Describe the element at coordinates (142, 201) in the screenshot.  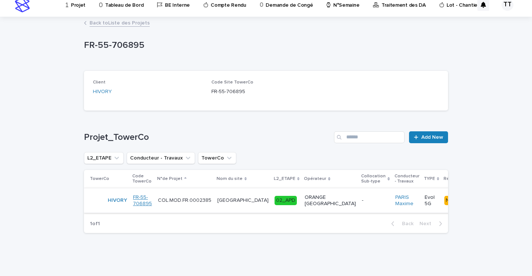
I see `a: FR-55-706895` at that location.